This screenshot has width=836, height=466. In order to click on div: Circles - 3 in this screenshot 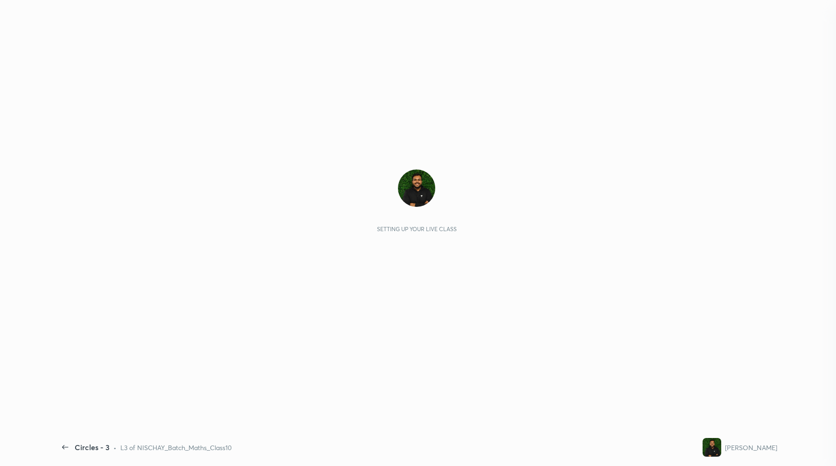, I will do `click(92, 447)`.